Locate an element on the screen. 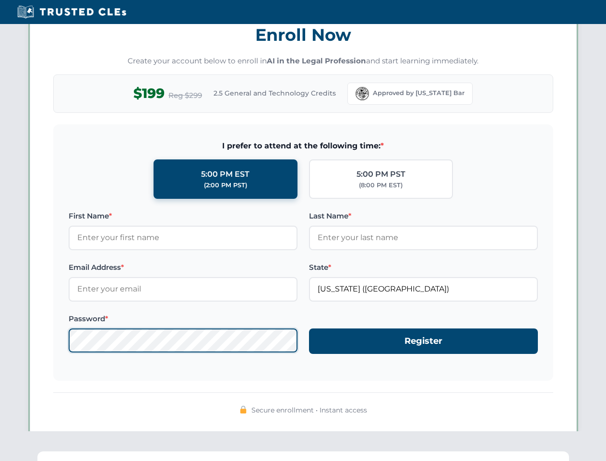 Image resolution: width=606 pixels, height=461 pixels. h3: Enroll Now is located at coordinates (303, 35).